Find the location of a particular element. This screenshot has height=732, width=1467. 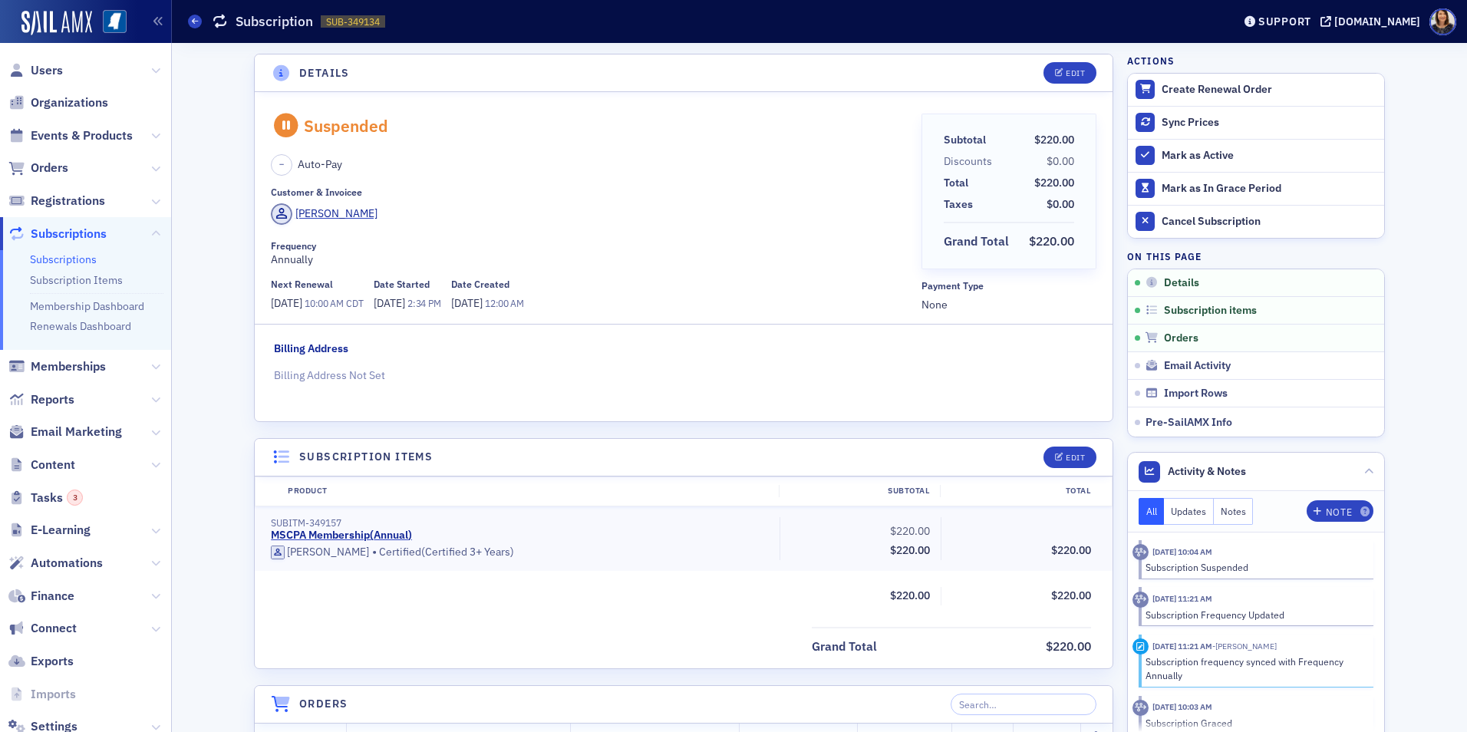

h4: Orders is located at coordinates (323, 704).